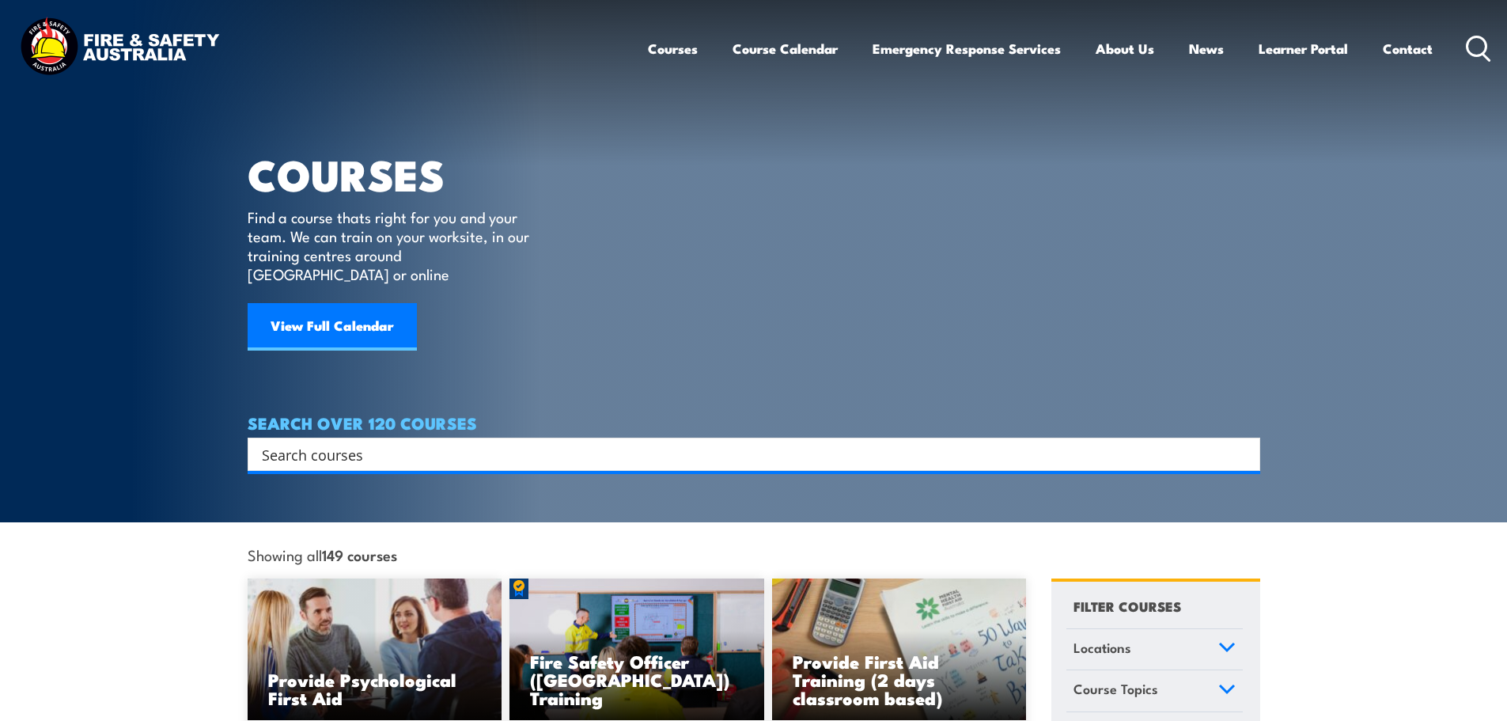  What do you see at coordinates (375, 649) in the screenshot?
I see `a: Provide Psychological First Aid` at bounding box center [375, 649].